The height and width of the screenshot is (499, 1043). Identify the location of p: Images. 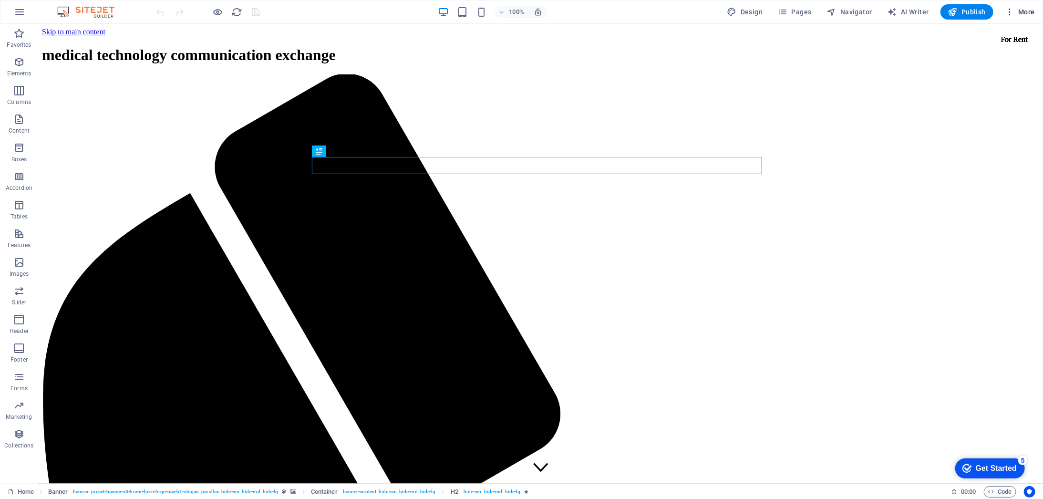
(19, 274).